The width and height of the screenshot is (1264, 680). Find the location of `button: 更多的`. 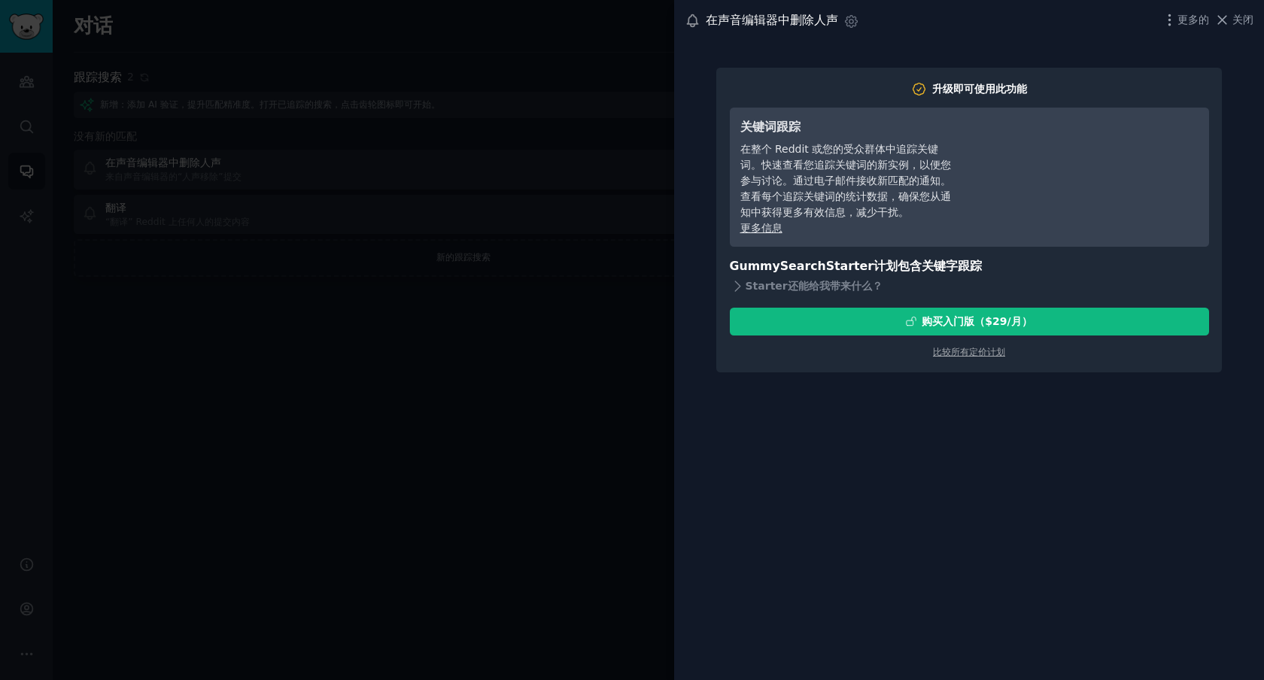

button: 更多的 is located at coordinates (1185, 20).